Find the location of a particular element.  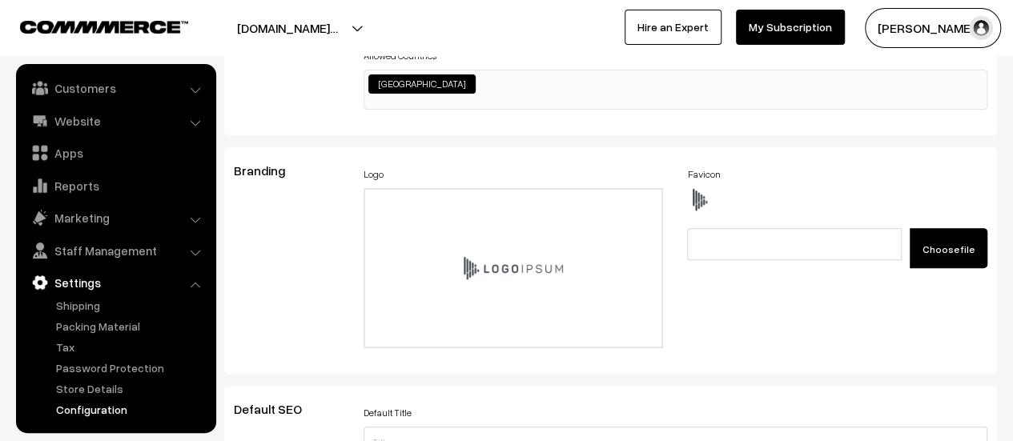

label: Favicon is located at coordinates (703, 175).